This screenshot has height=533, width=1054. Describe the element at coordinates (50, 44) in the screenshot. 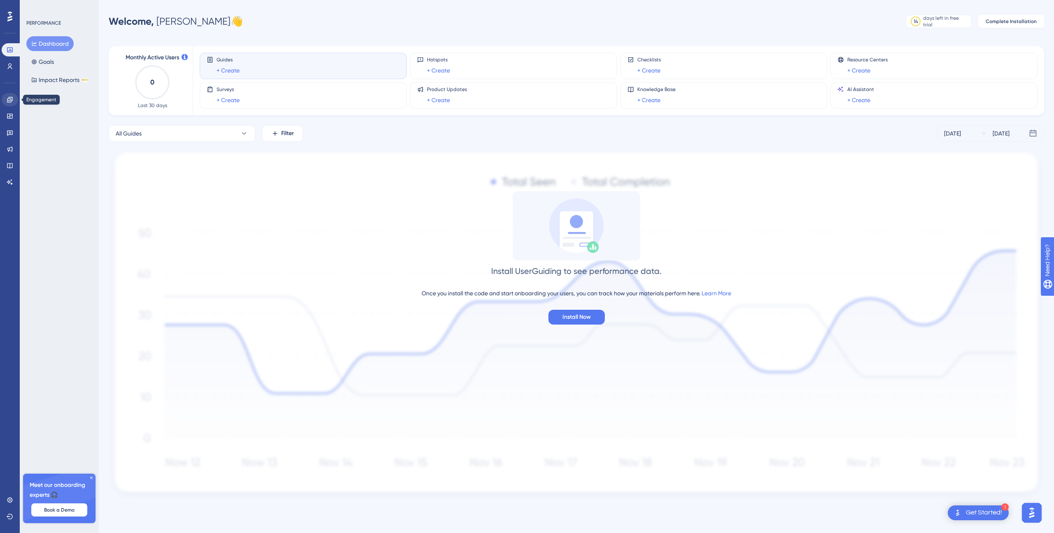

I see `button: Dashboard` at that location.